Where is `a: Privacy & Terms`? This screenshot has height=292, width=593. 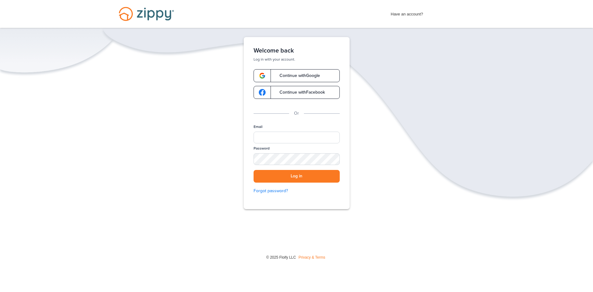
a: Privacy & Terms is located at coordinates (312, 257).